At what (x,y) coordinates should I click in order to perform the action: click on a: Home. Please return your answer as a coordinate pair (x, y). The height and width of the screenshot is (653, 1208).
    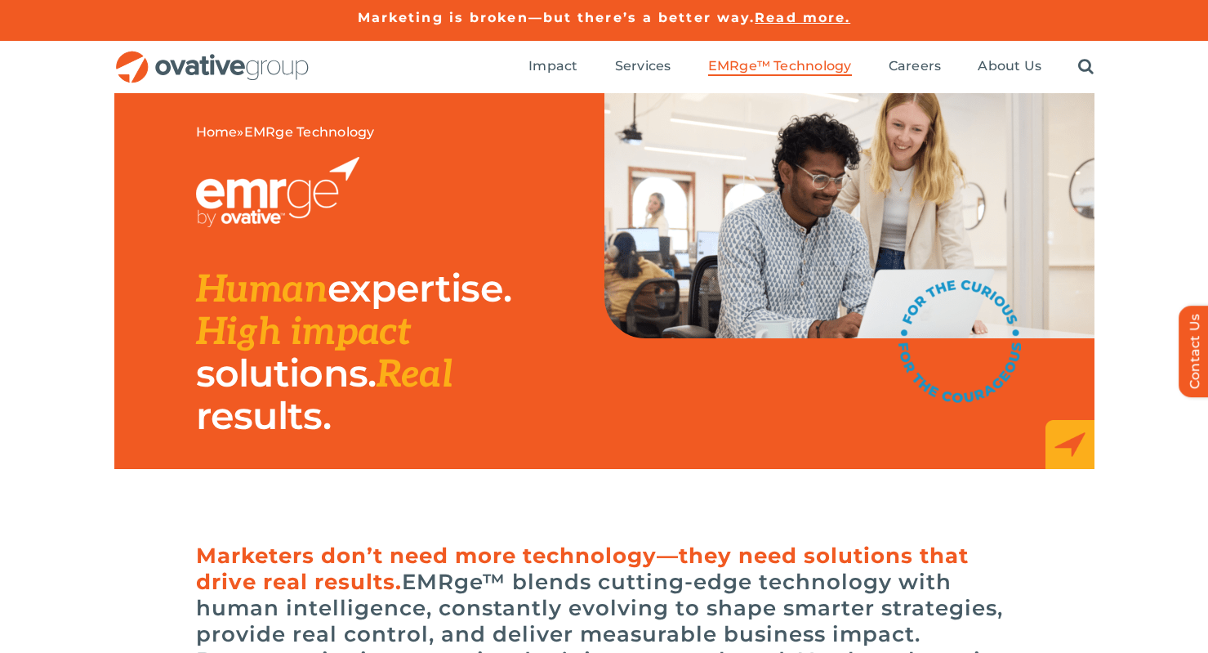
    Looking at the image, I should click on (216, 131).